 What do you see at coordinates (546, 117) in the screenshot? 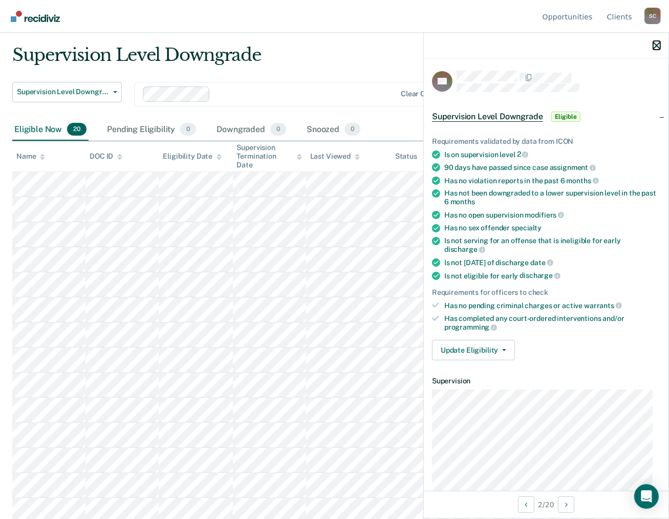
I see `div: Supervision Level DowngradeEligible` at bounding box center [546, 117].